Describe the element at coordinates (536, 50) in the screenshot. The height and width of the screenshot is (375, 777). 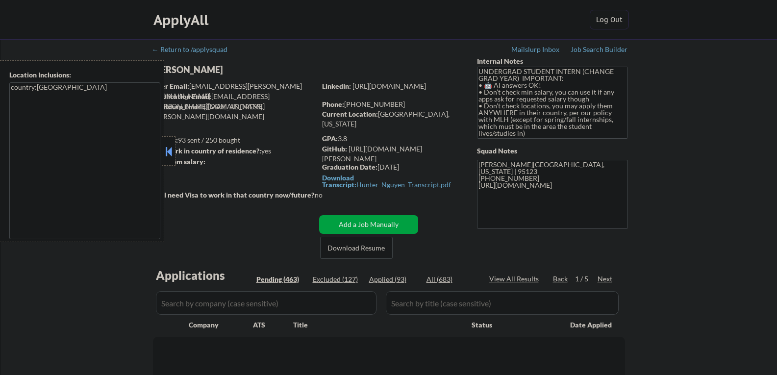
I see `a: Mailslurp Inbox` at that location.